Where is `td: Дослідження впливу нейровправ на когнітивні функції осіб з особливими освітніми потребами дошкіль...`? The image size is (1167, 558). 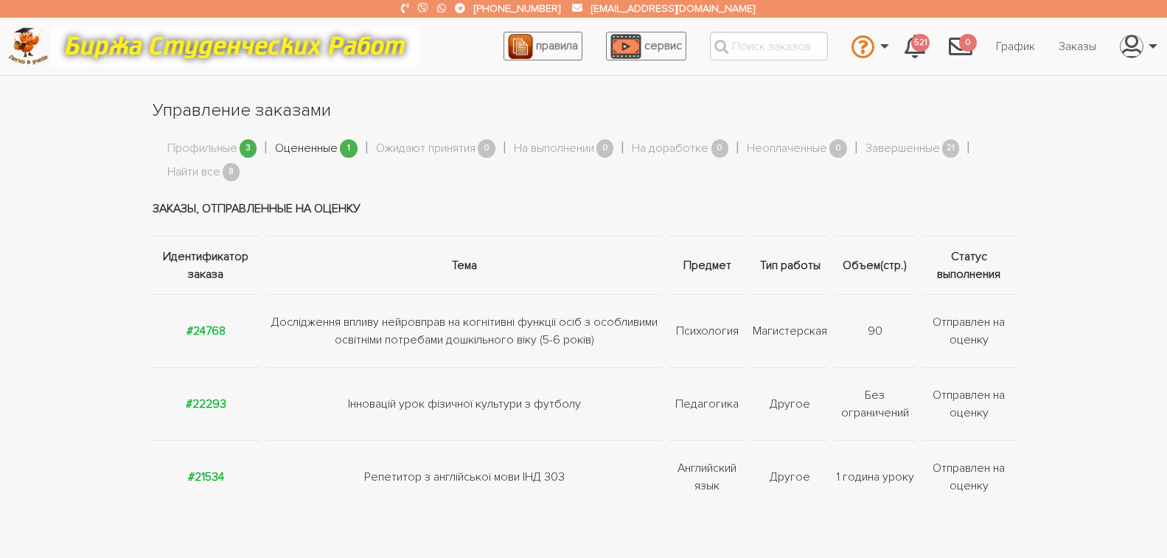
td: Дослідження впливу нейровправ на когнітивні функції осіб з особливими освітніми потребами дошкіль... is located at coordinates (464, 331).